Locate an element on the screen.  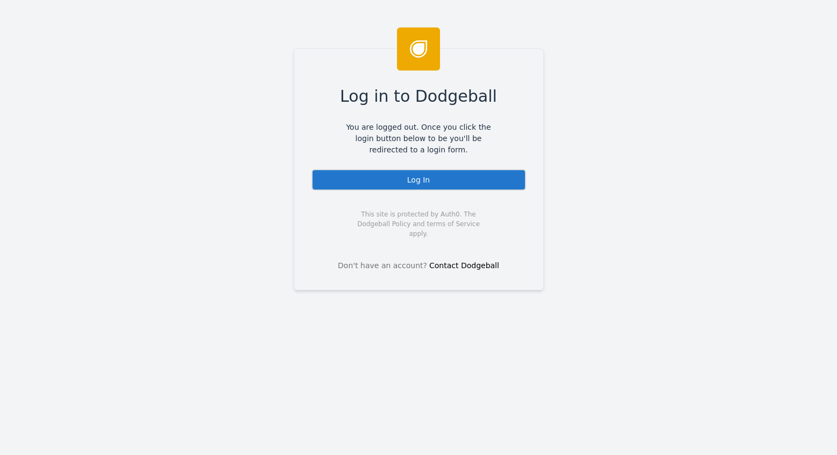
span: Log in to Dodgeball is located at coordinates (419, 96).